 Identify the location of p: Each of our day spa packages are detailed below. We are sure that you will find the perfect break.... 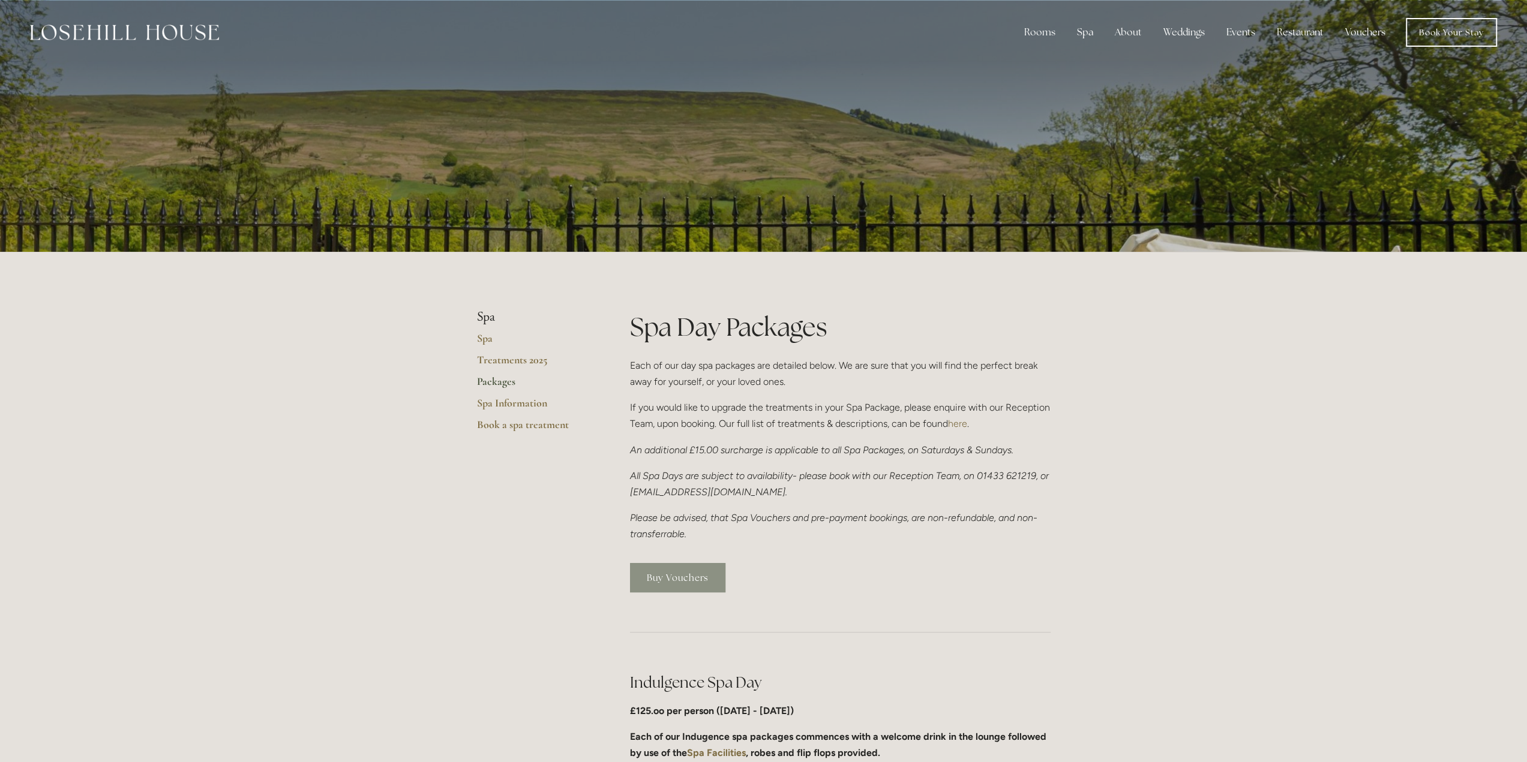
(840, 374).